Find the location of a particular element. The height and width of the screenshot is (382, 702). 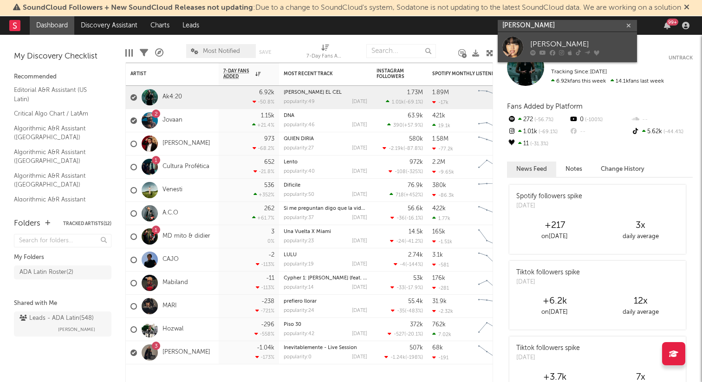

div: Artist is located at coordinates (165, 74).